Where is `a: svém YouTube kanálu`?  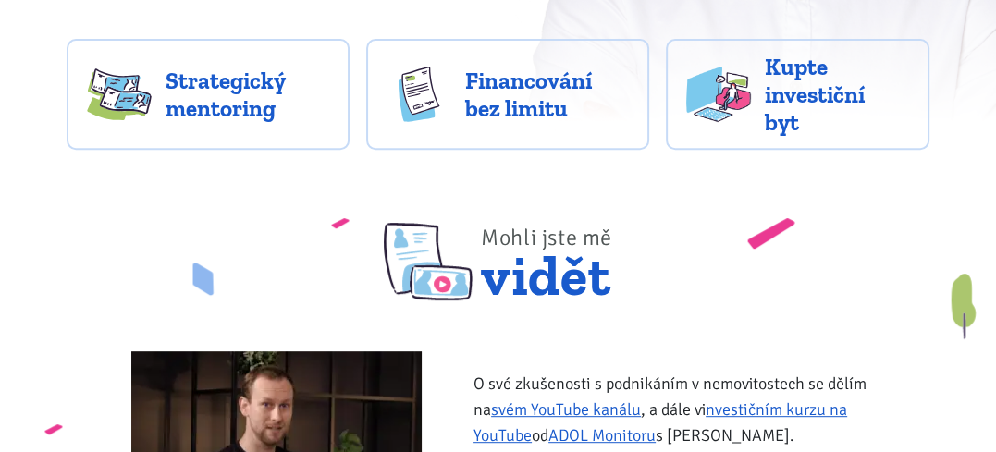 a: svém YouTube kanálu is located at coordinates (566, 410).